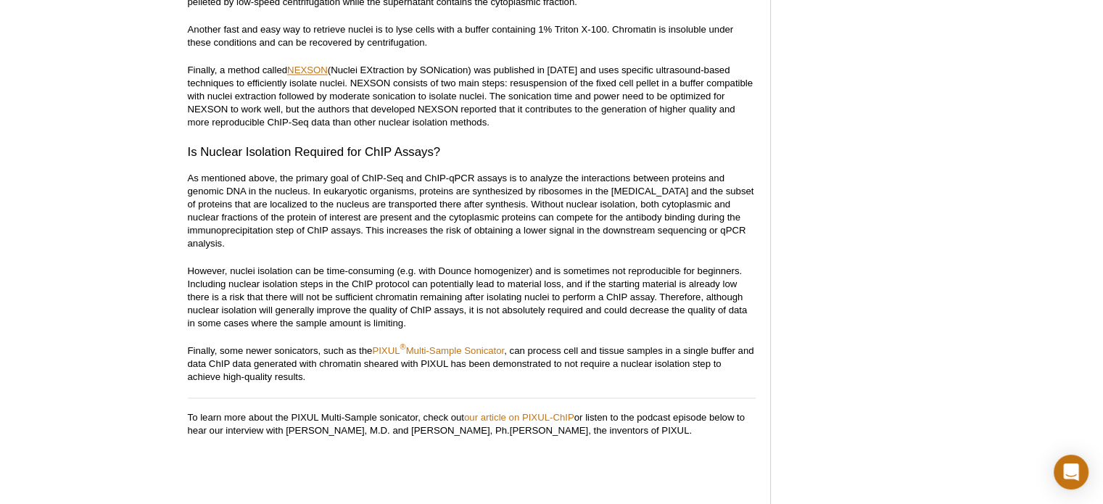 This screenshot has width=1103, height=504. I want to click on a: our article on PIXUL-ChIP, so click(519, 416).